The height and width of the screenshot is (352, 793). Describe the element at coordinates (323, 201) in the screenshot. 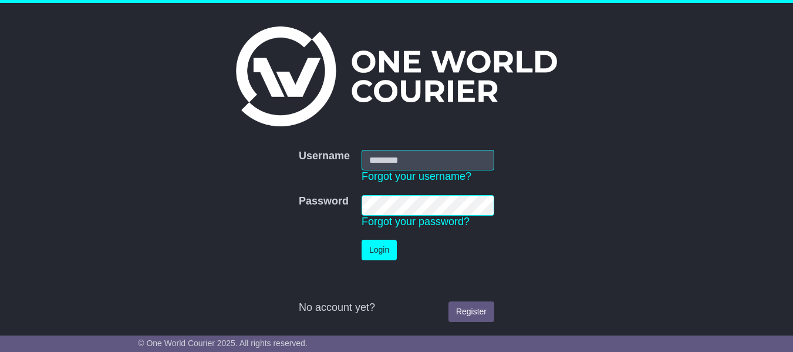

I see `label: Password` at that location.